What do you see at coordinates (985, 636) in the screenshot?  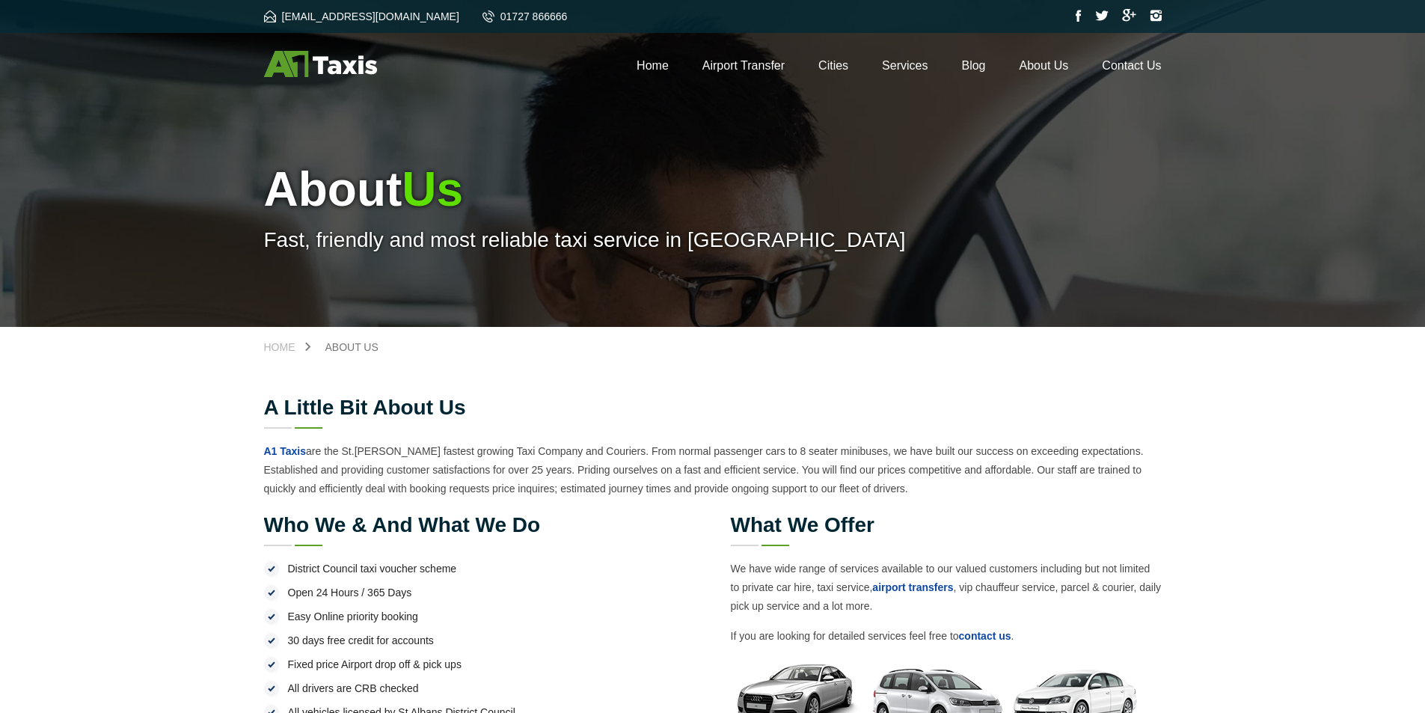 I see `a: contact us` at bounding box center [985, 636].